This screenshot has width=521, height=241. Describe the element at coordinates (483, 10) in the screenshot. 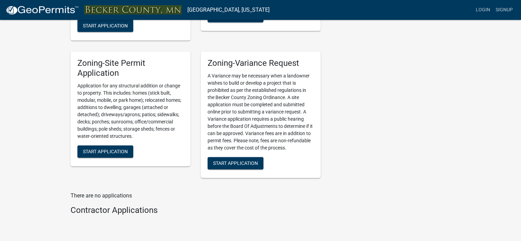

I see `a: Login` at that location.